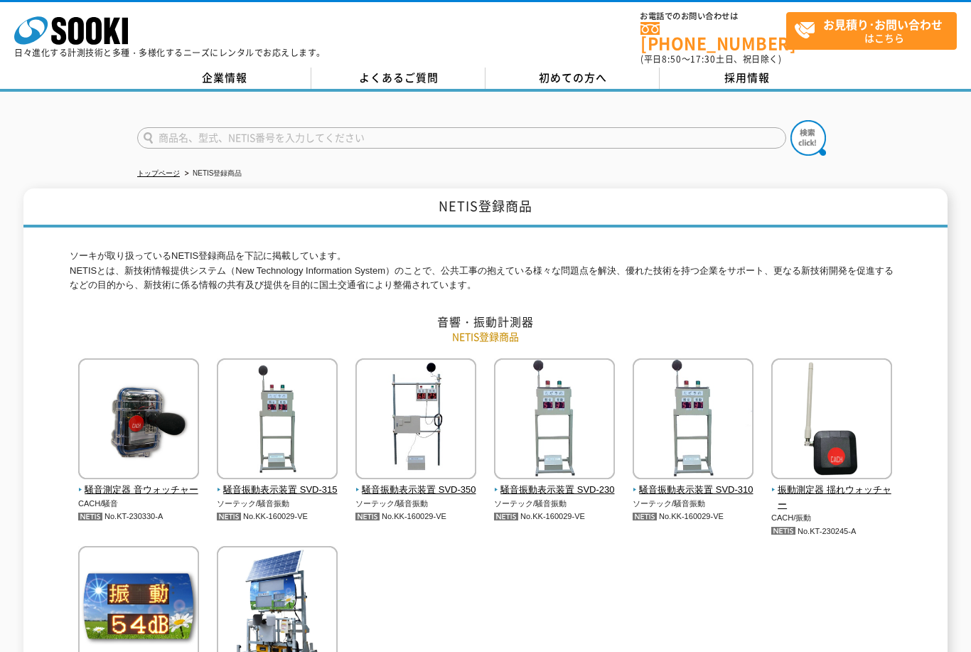 The width and height of the screenshot is (971, 652). I want to click on p: CACH/振動, so click(832, 518).